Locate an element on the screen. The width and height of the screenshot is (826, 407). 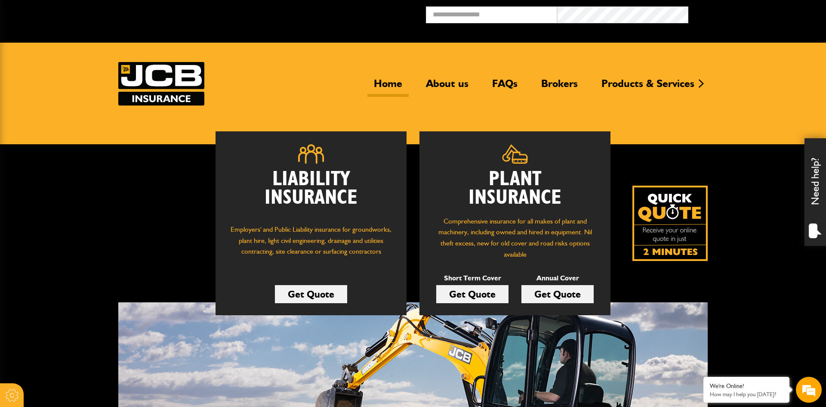
a: Products & Services is located at coordinates (648, 87).